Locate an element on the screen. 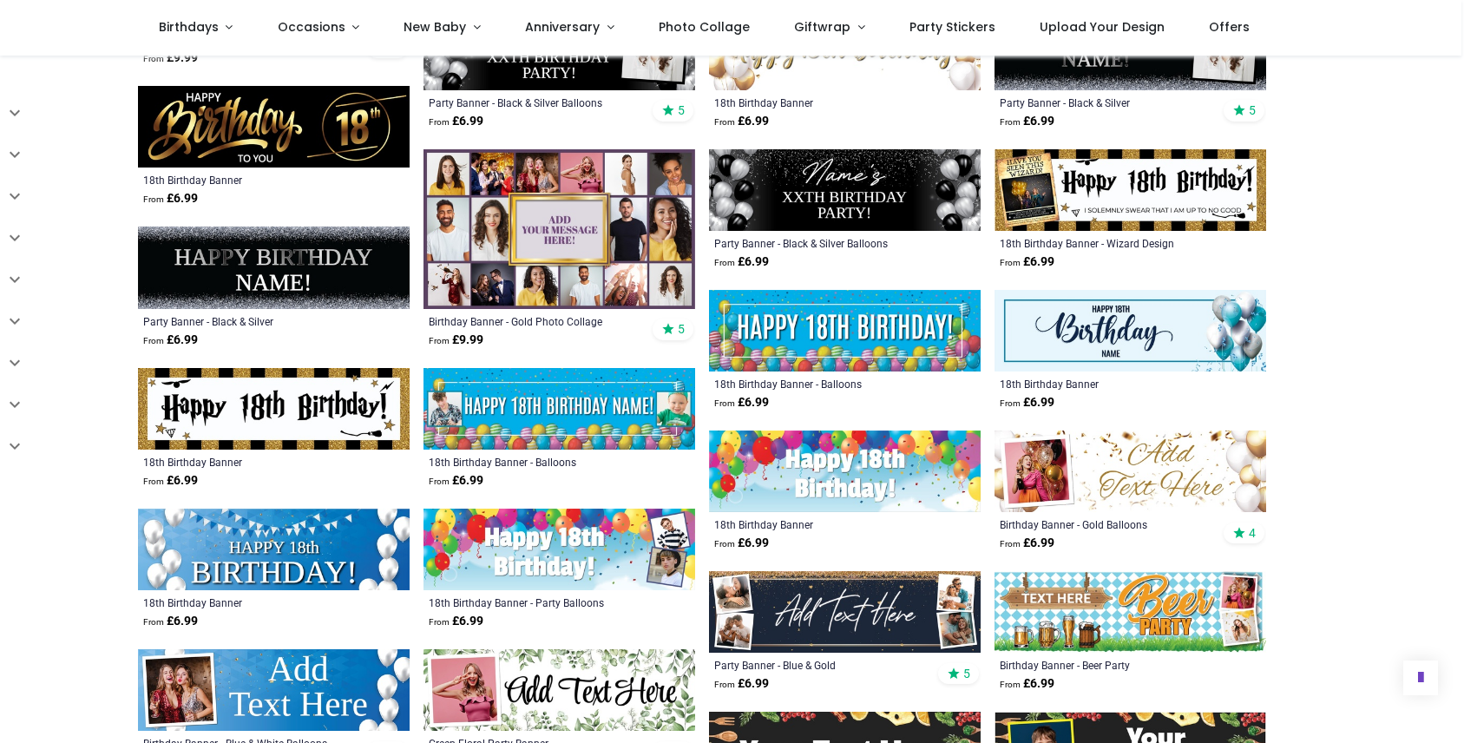 This screenshot has height=743, width=1464. img: Personalised Green Floral Party Banner - 1 Photo Upload is located at coordinates (559, 690).